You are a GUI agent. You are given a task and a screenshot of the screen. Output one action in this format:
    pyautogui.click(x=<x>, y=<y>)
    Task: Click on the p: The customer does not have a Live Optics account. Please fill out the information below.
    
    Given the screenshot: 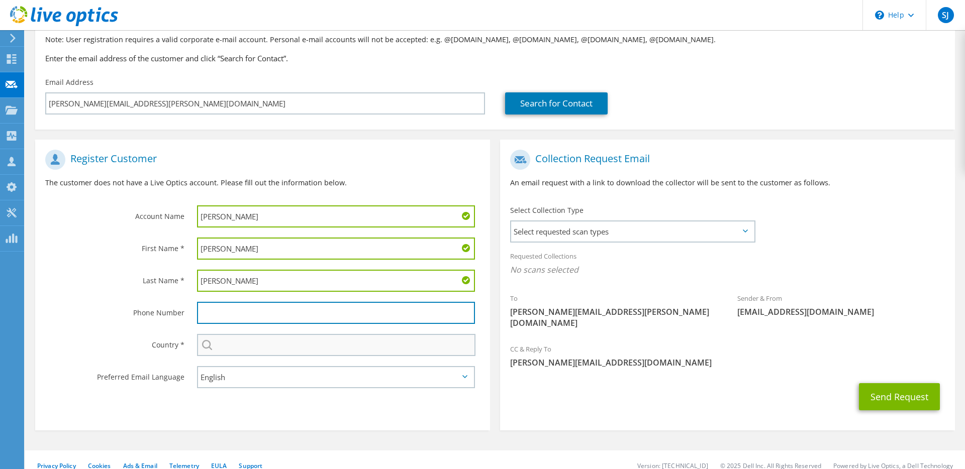 What is the action you would take?
    pyautogui.click(x=262, y=183)
    